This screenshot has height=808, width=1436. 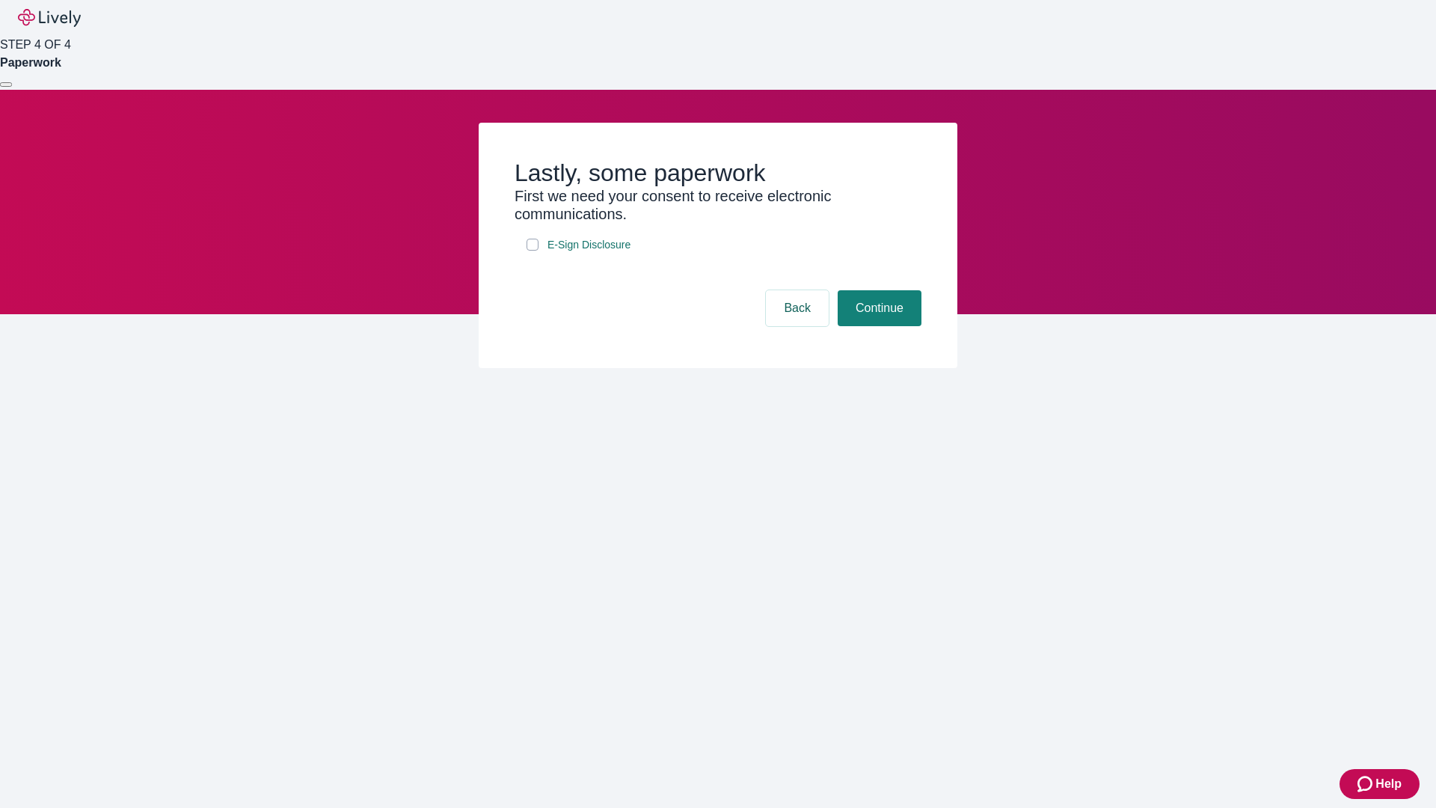 What do you see at coordinates (1388, 784) in the screenshot?
I see `span: Help` at bounding box center [1388, 784].